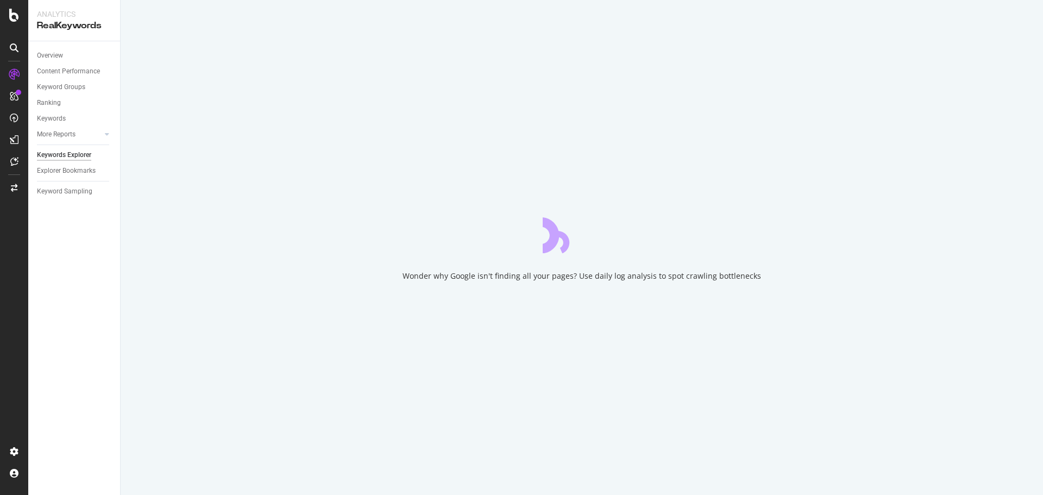 The height and width of the screenshot is (495, 1043). Describe the element at coordinates (582, 234) in the screenshot. I see `div: animation` at that location.